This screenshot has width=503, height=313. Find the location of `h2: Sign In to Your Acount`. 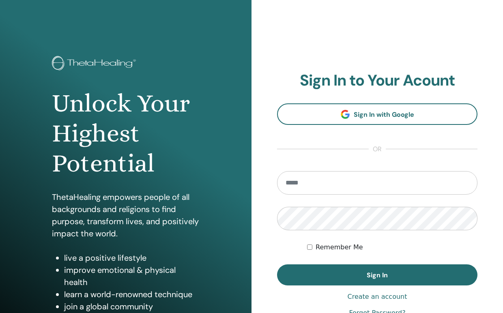

h2: Sign In to Your Acount is located at coordinates (377, 81).